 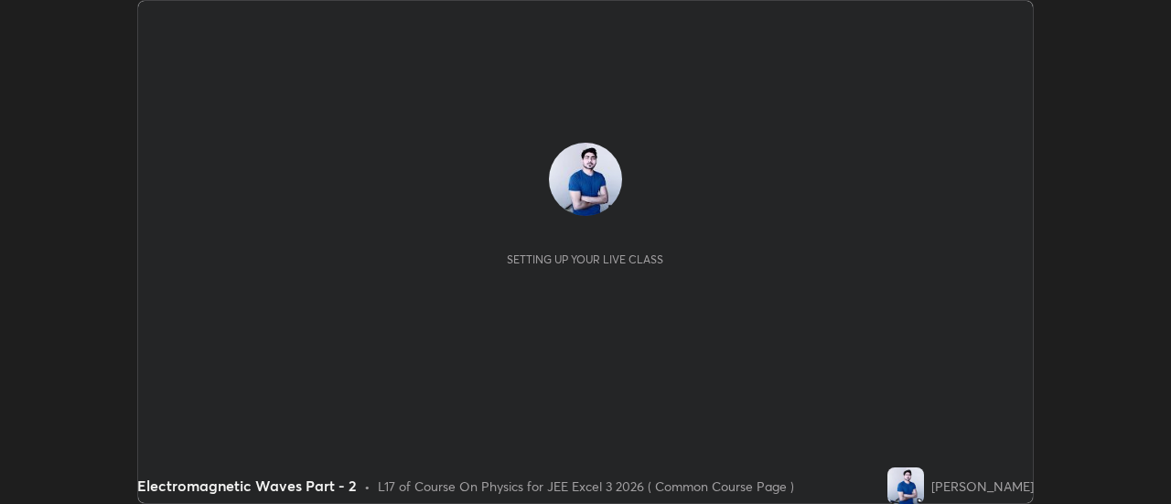 I want to click on div: Setting up your live class, so click(x=585, y=259).